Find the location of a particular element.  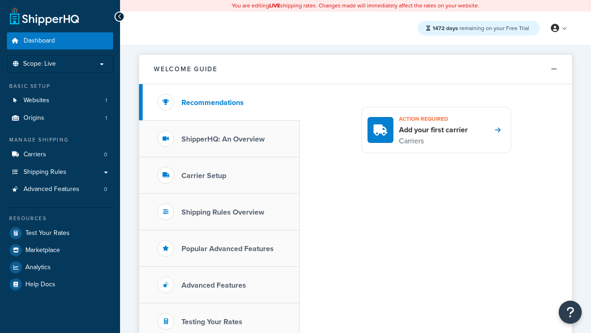

h3: Carrier Setup is located at coordinates (204, 176).